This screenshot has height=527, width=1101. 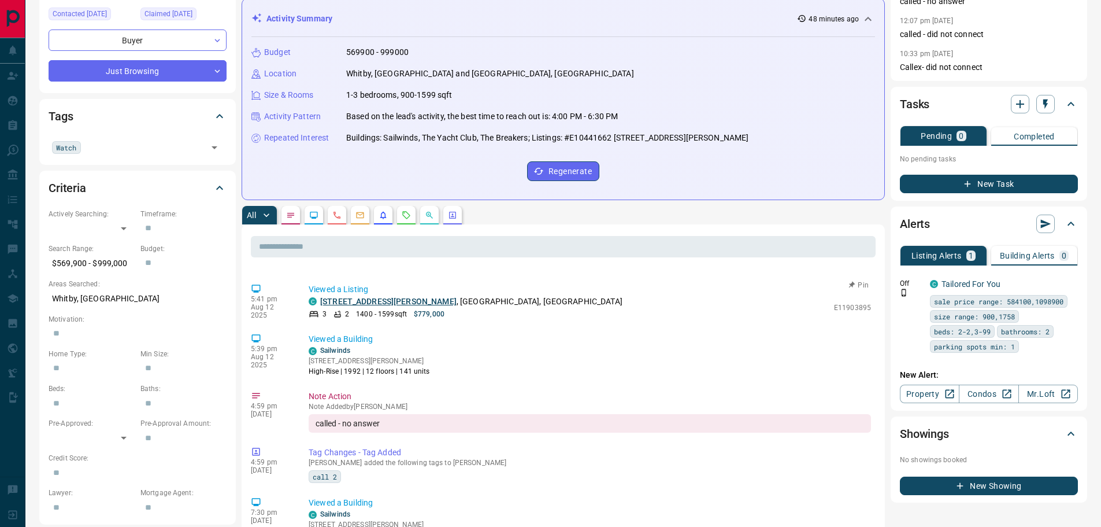 I want to click on span: bathrooms: 2, so click(x=1026, y=331).